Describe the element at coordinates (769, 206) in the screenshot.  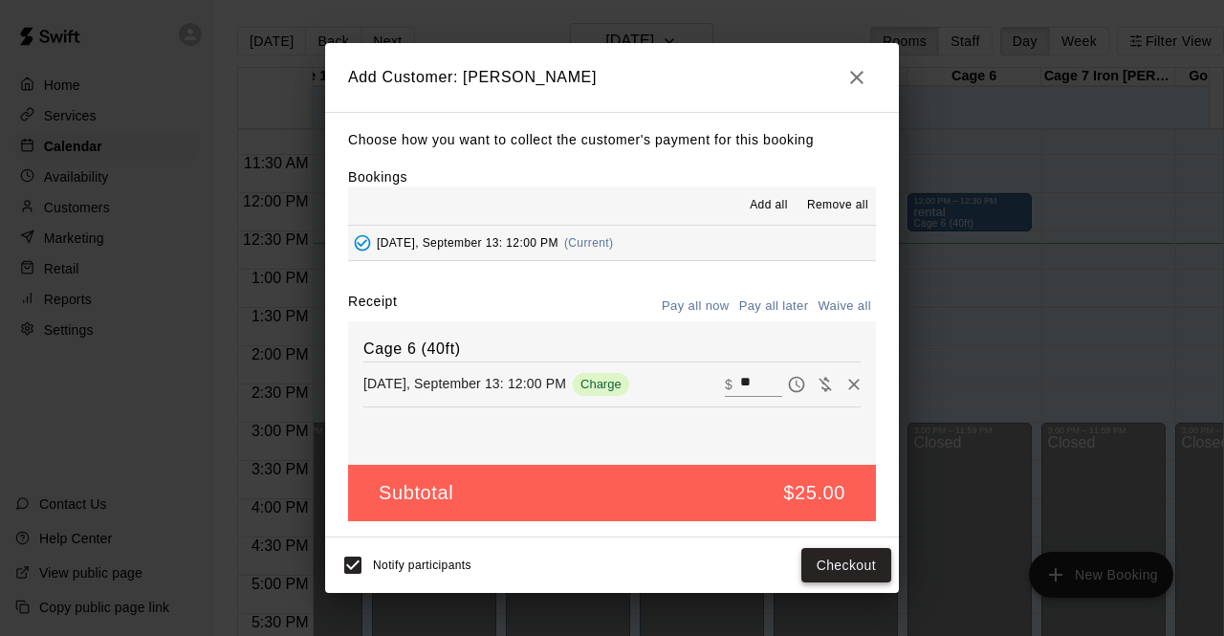
I see `button: Add all` at that location.